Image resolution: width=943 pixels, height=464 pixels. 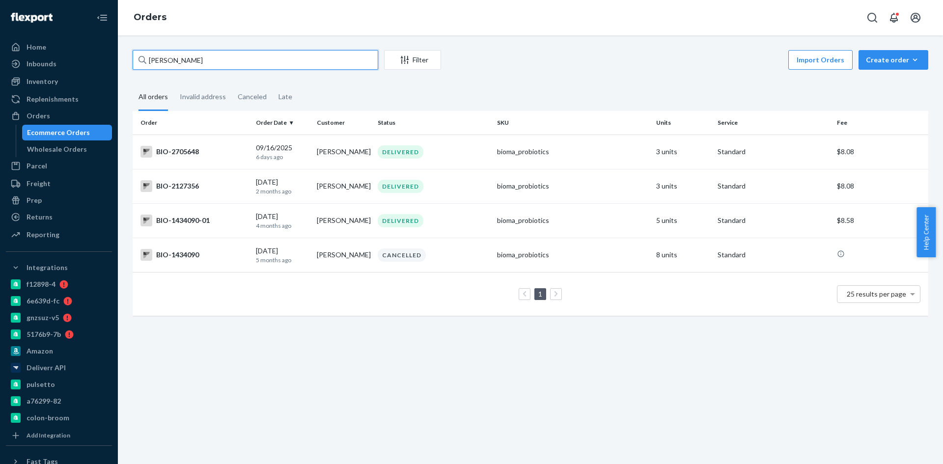 What do you see at coordinates (59, 47) in the screenshot?
I see `a: Home` at bounding box center [59, 47].